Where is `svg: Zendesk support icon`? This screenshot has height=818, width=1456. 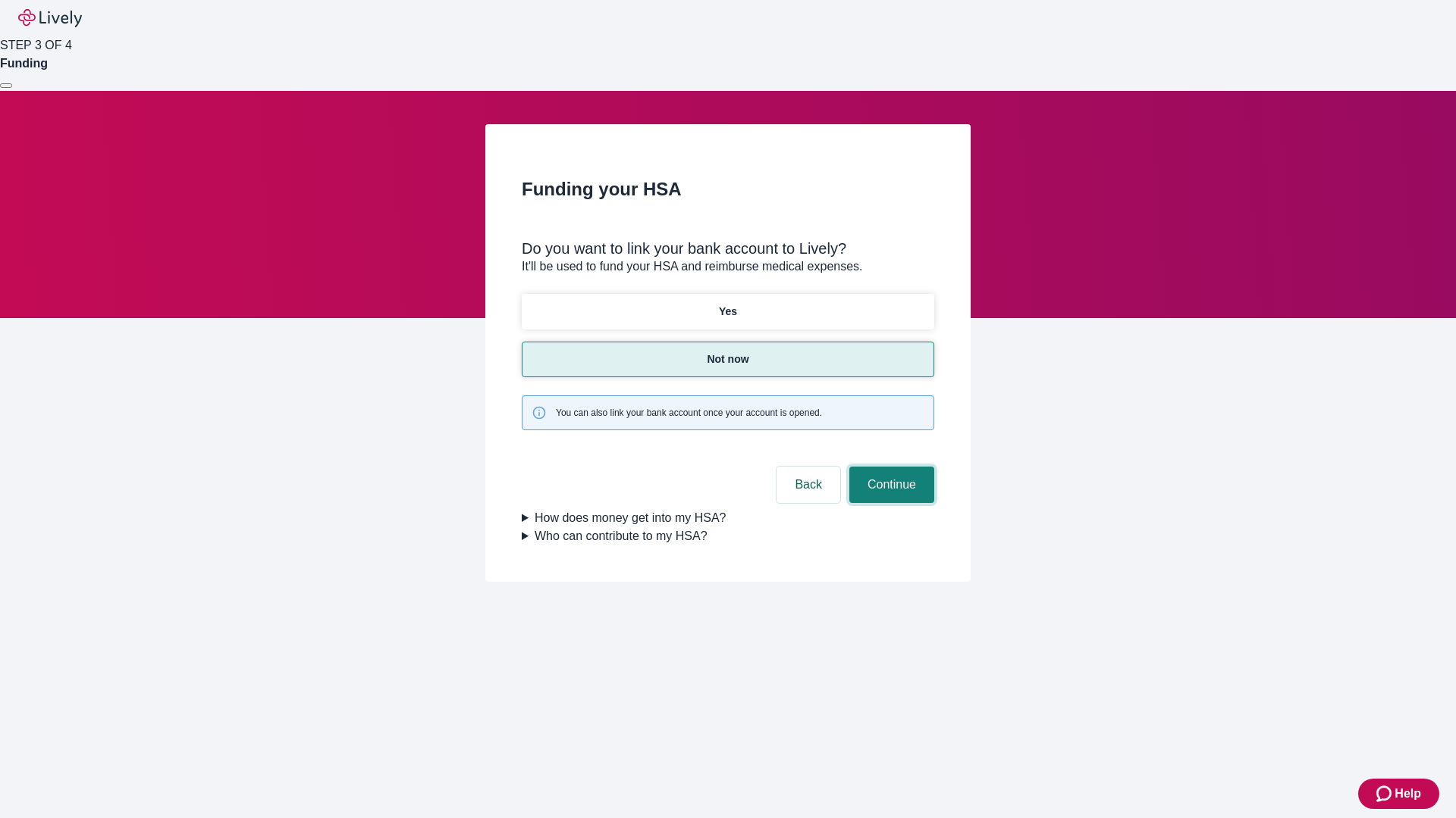
svg: Zendesk support icon is located at coordinates (1386, 795).